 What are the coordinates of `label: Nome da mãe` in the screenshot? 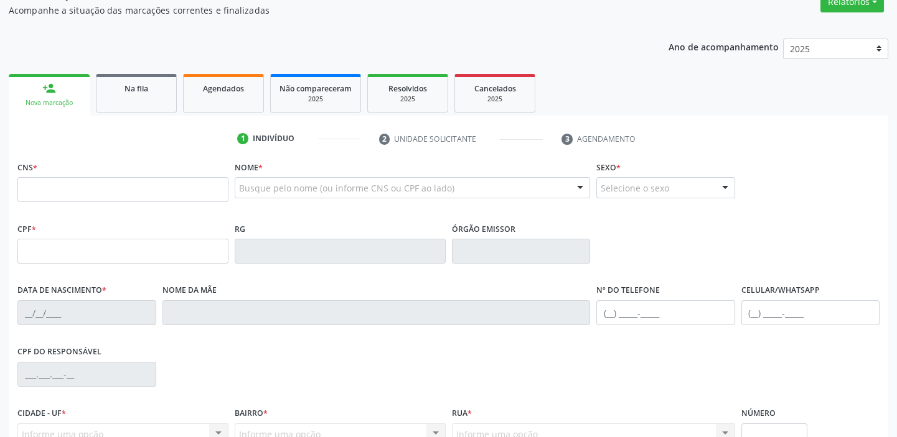 It's located at (189, 291).